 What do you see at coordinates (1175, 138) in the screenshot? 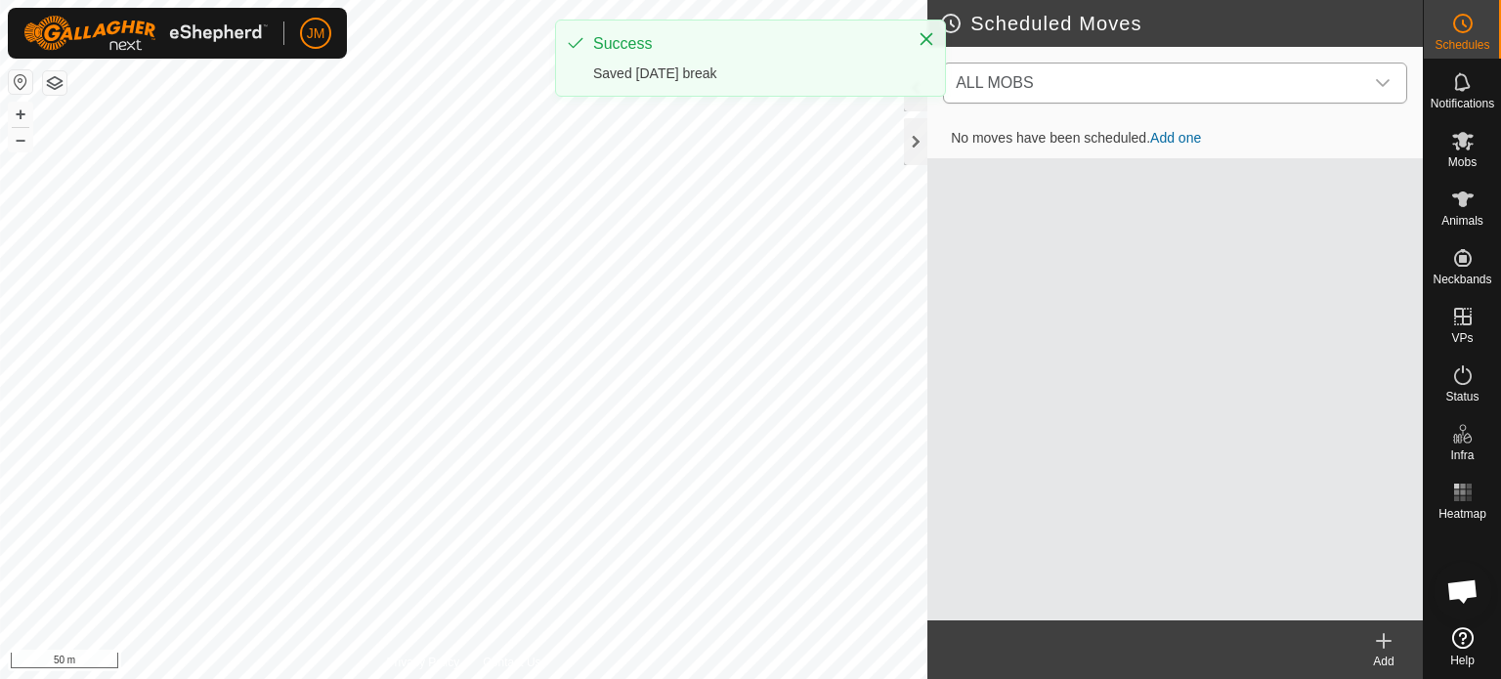
I see `a: Add one` at bounding box center [1175, 138].